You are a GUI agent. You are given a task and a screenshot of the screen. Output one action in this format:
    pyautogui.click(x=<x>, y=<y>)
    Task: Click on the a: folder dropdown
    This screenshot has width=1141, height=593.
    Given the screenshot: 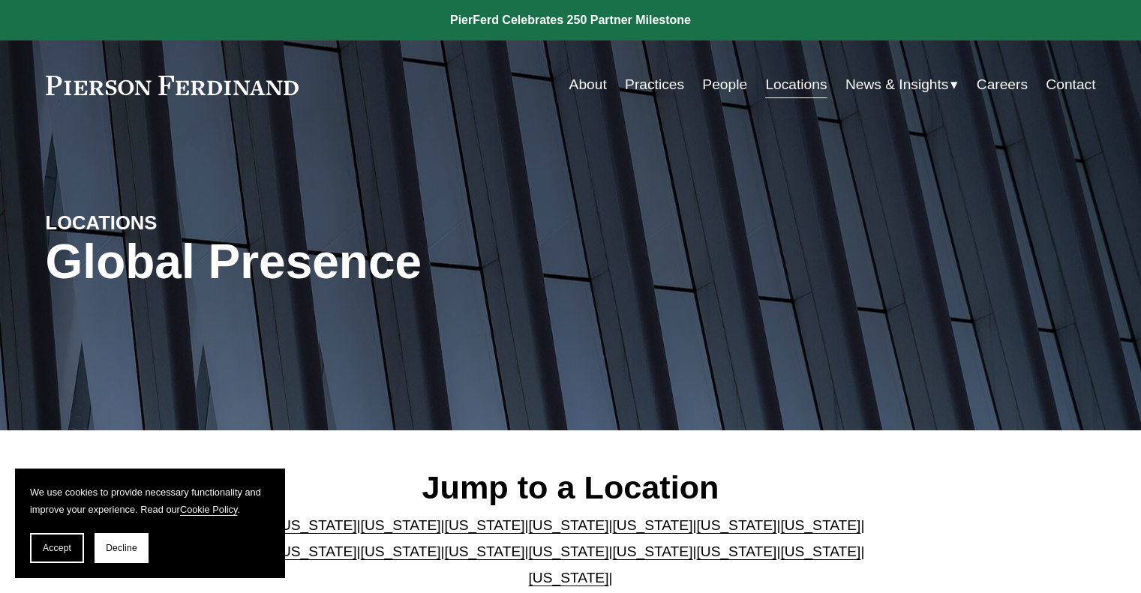 What is the action you would take?
    pyautogui.click(x=901, y=85)
    